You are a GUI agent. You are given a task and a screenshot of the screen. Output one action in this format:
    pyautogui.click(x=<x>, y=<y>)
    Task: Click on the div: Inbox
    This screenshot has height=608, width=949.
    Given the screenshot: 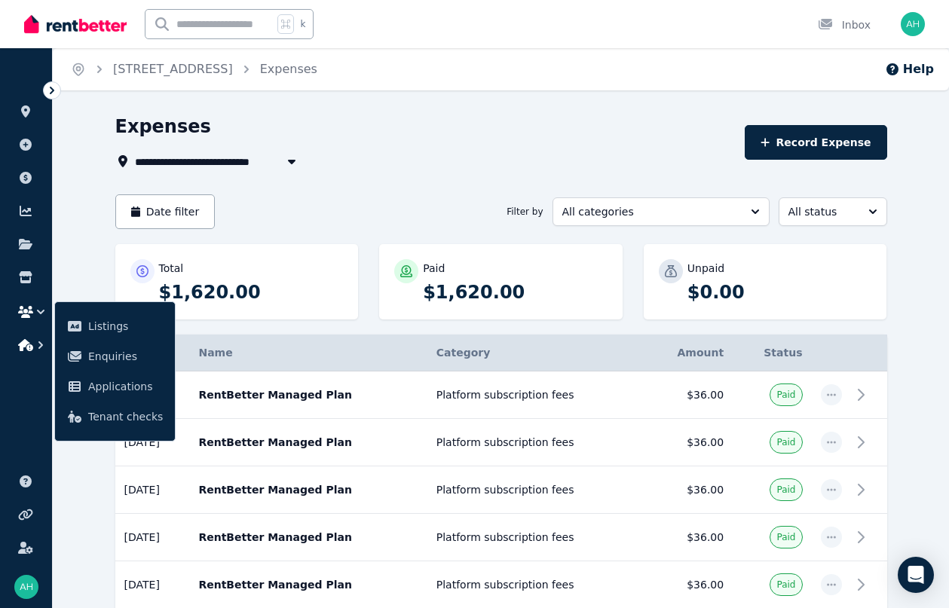 What is the action you would take?
    pyautogui.click(x=844, y=25)
    